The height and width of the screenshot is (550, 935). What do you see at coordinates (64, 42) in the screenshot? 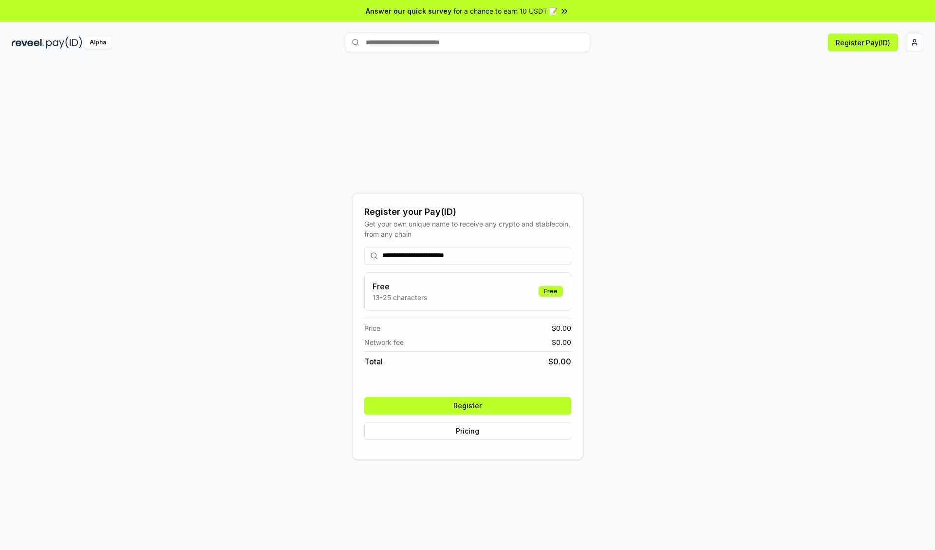
I see `img: pay_id` at bounding box center [64, 42].